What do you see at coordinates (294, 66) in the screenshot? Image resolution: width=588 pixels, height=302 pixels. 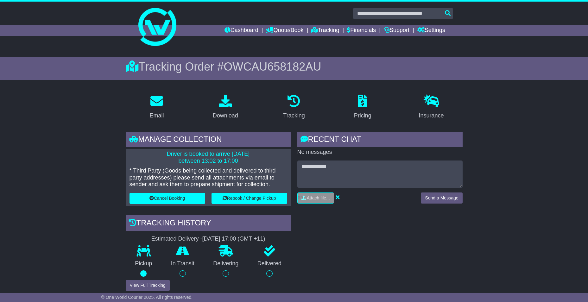 I see `div: Tracking Order #` at bounding box center [294, 66].